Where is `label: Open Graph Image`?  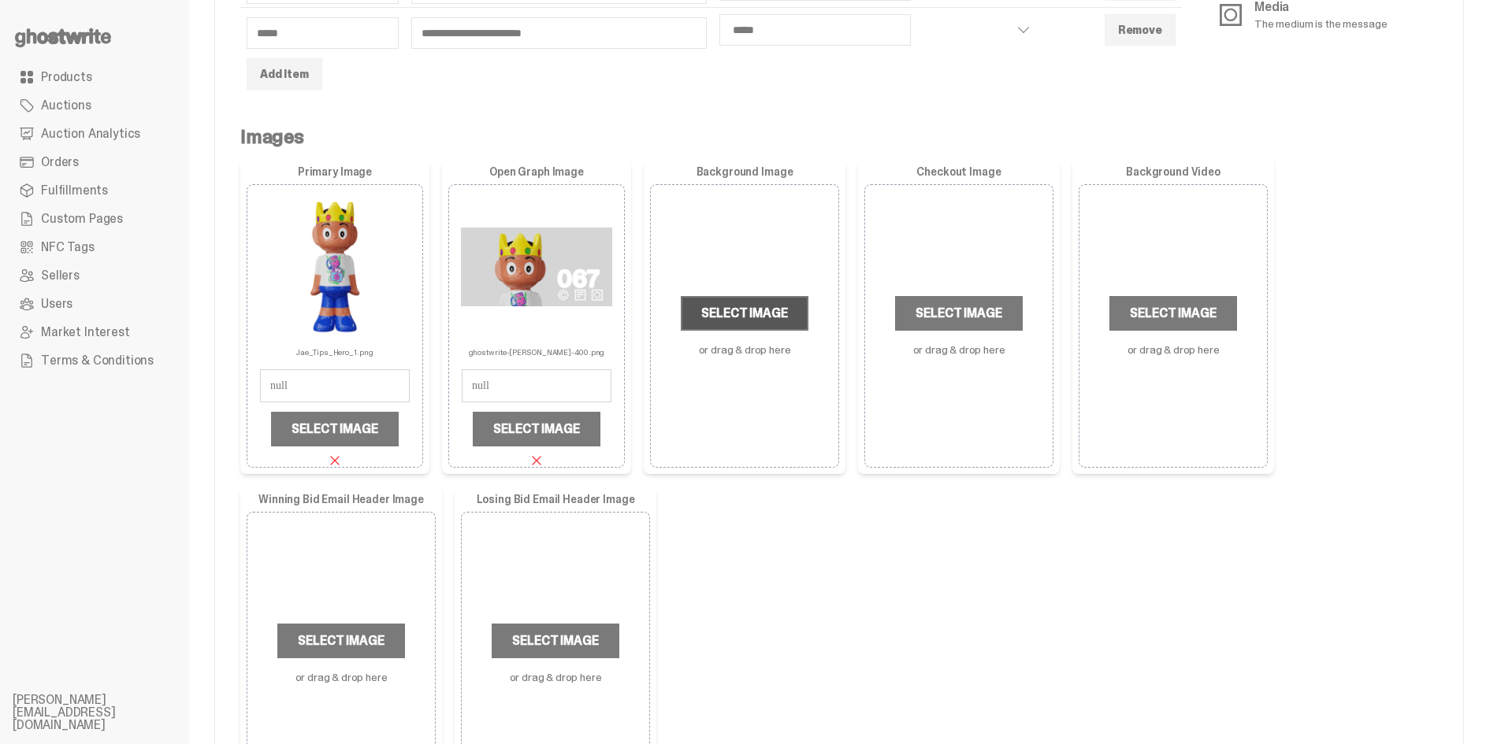
label: Open Graph Image is located at coordinates (536, 172).